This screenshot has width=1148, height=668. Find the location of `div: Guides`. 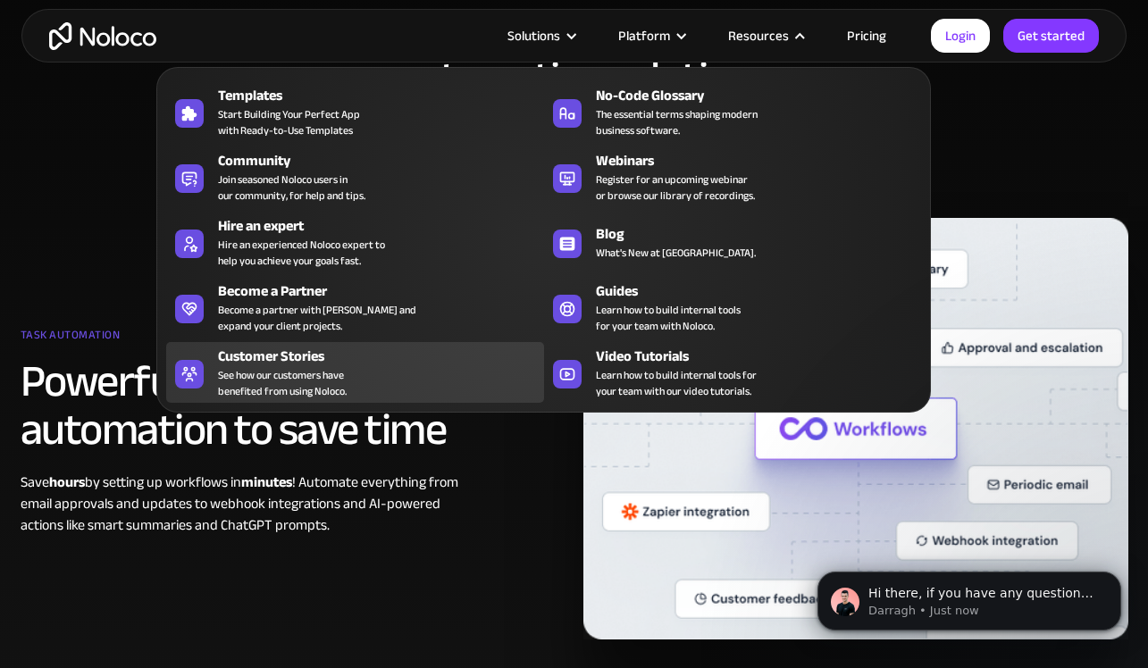

div: Guides is located at coordinates (762, 291).